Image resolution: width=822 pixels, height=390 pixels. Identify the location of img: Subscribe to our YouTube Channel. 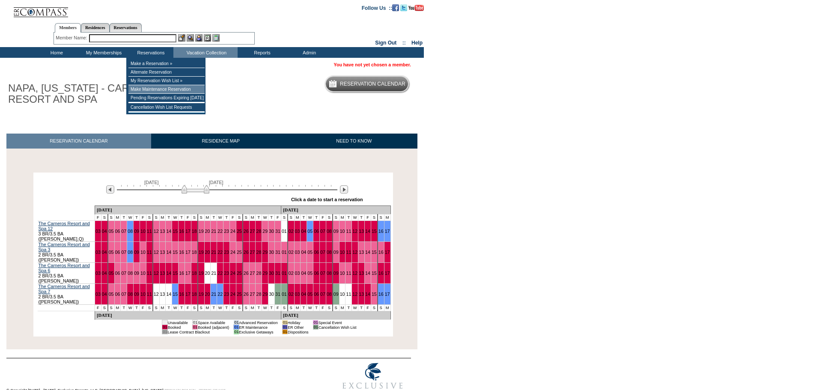
(416, 8).